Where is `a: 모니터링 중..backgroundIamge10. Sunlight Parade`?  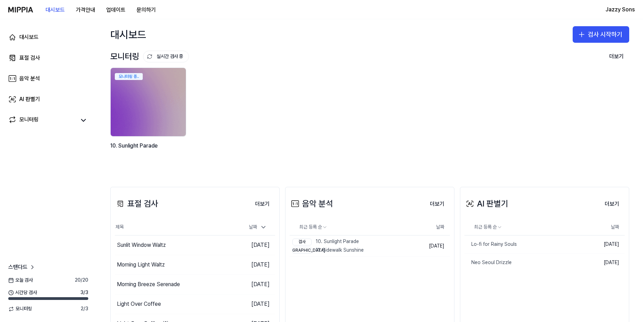
a: 모니터링 중..backgroundIamge10. Sunlight Parade is located at coordinates (149, 117).